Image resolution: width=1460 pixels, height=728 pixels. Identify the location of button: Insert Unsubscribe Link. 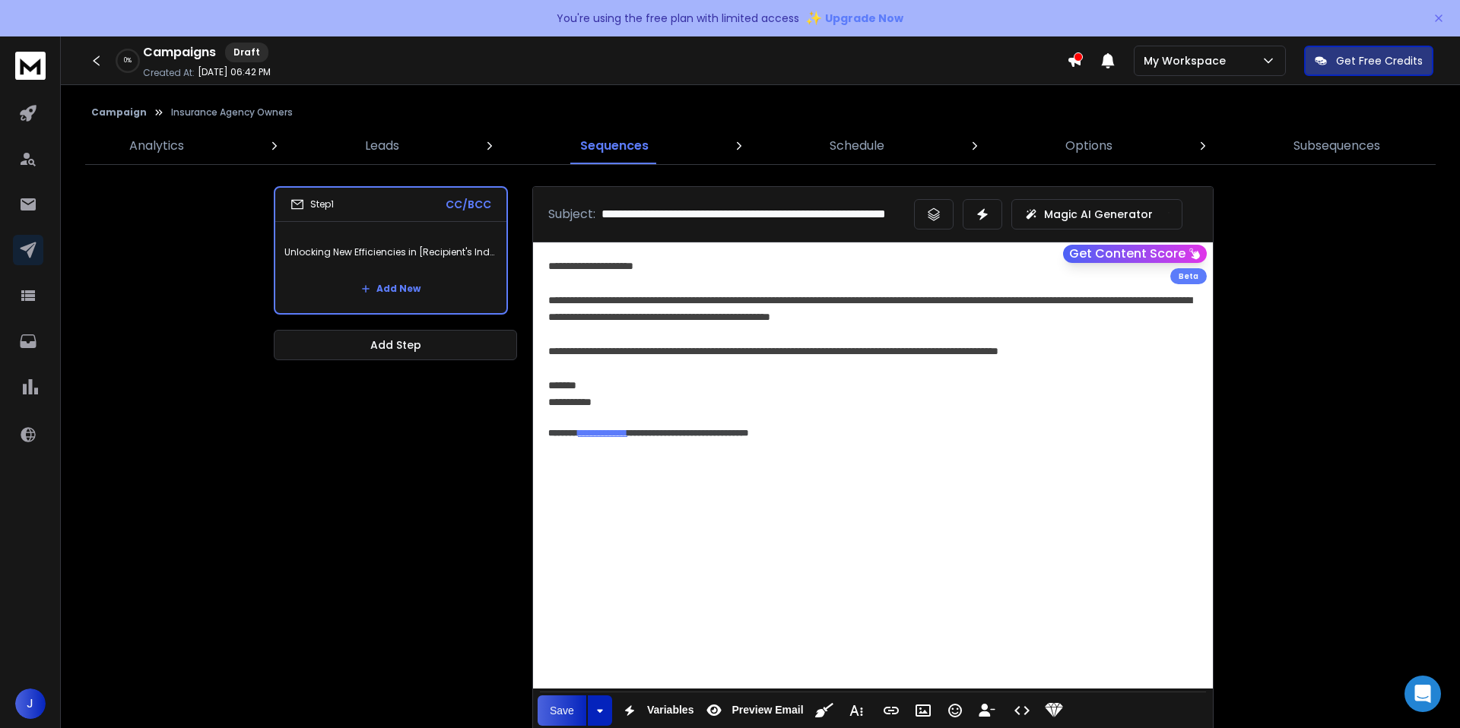
(987, 711).